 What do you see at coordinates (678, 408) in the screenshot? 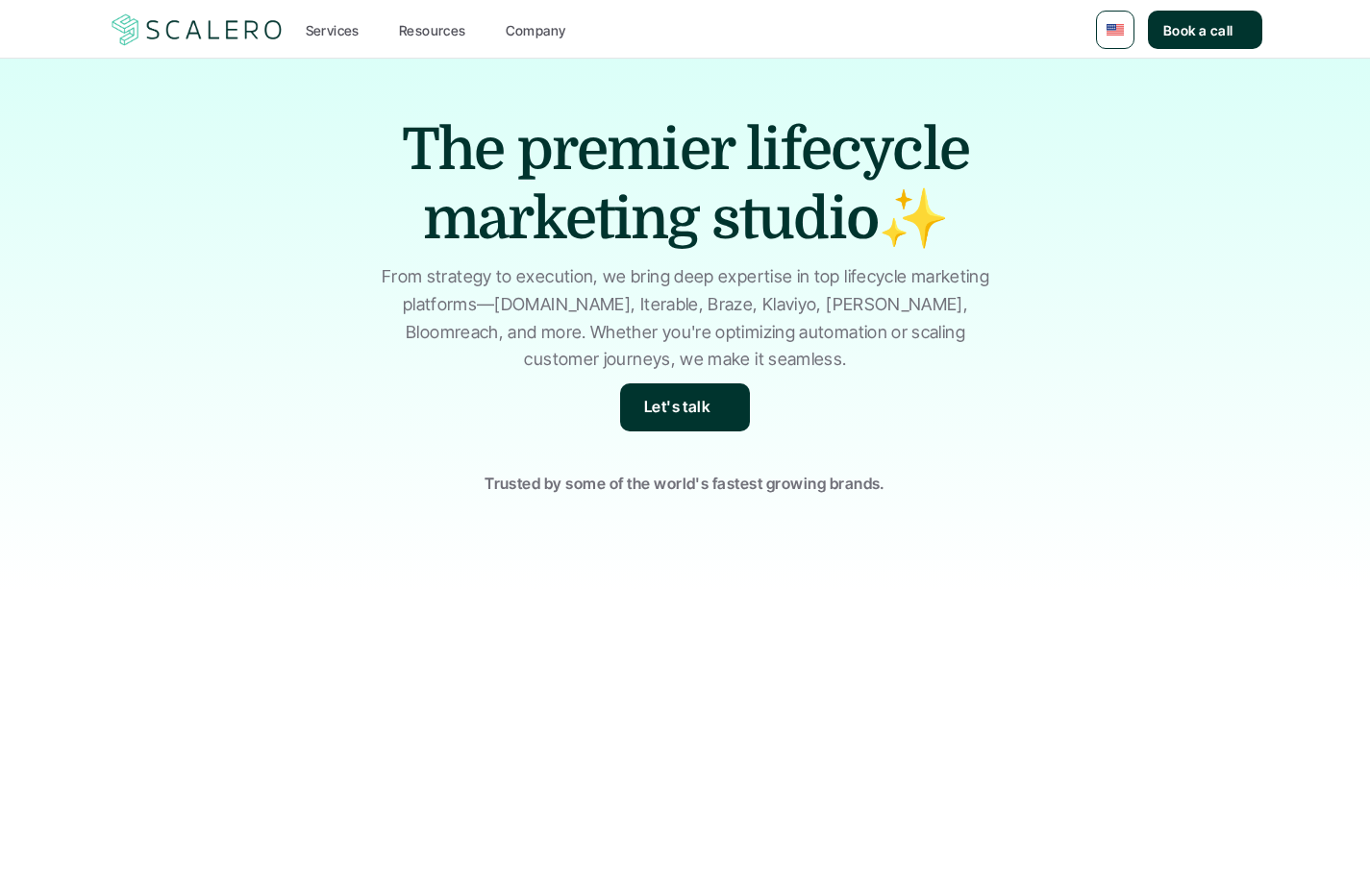
I see `p: Let's talk` at bounding box center [678, 408].